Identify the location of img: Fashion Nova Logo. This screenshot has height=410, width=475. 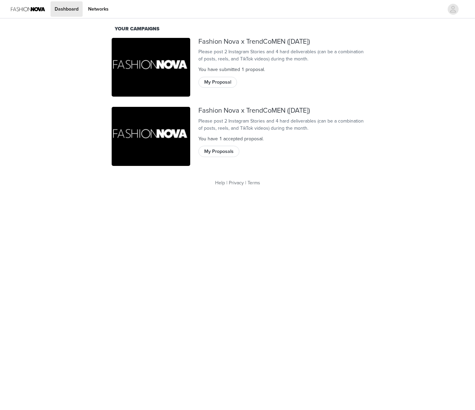
(28, 9).